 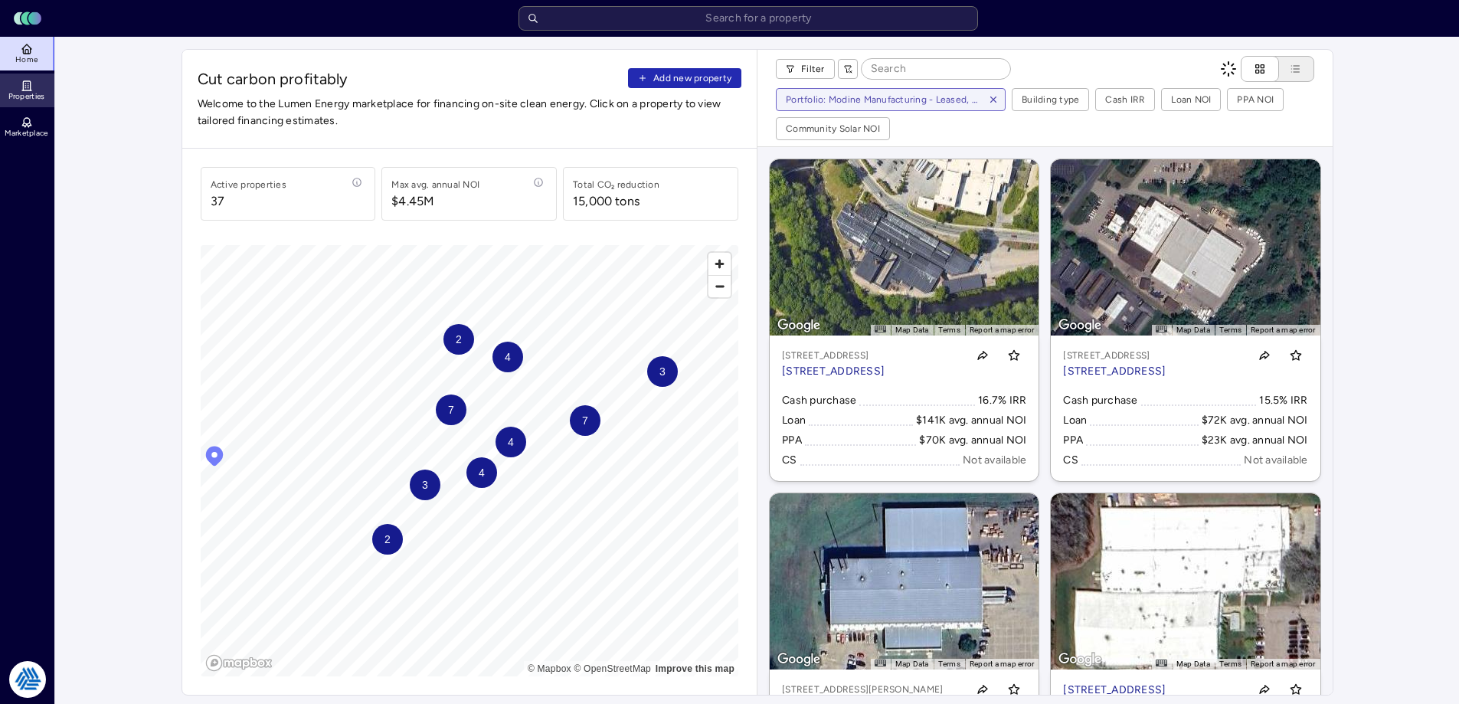 I want to click on button: Zoom in, so click(x=719, y=264).